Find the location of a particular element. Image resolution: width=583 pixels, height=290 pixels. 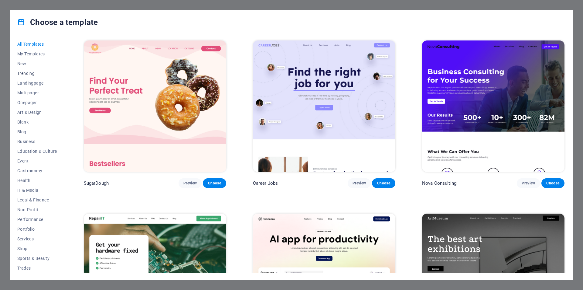

span: Portfolio is located at coordinates (37, 229).